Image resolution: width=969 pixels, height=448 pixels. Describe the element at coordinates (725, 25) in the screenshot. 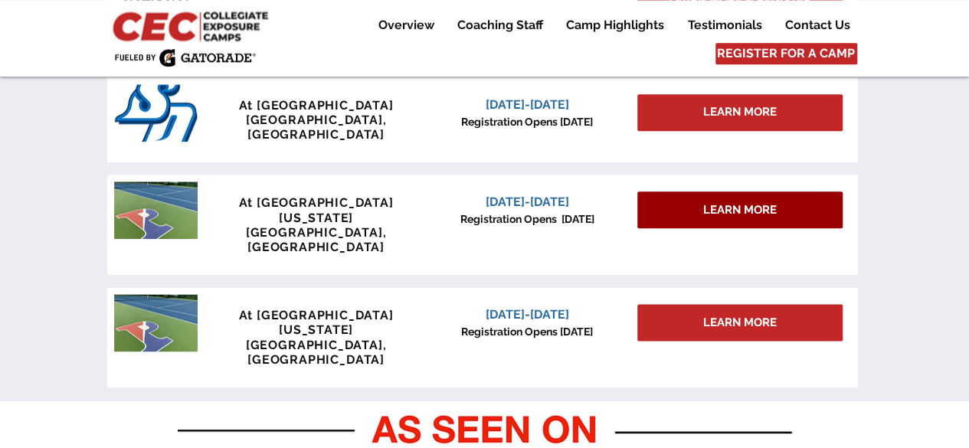

I see `a: Testimonials` at that location.